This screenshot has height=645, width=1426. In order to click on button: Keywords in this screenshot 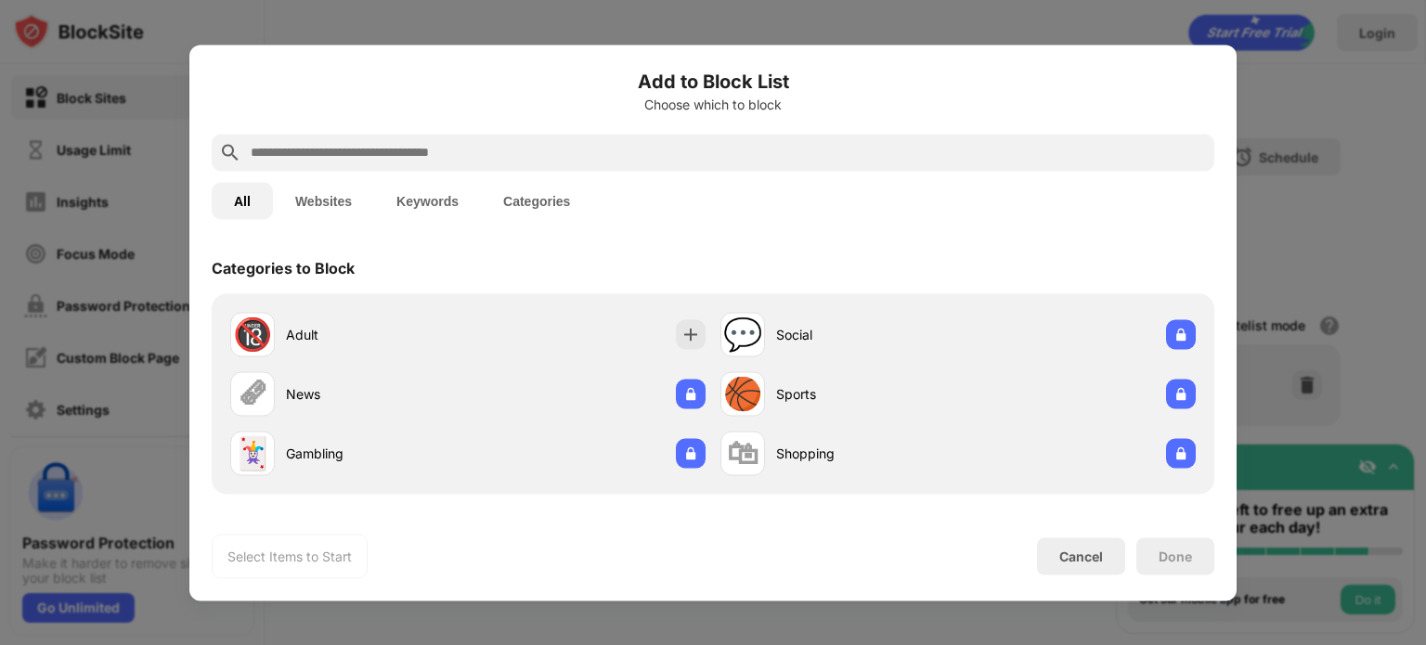, I will do `click(427, 201)`.